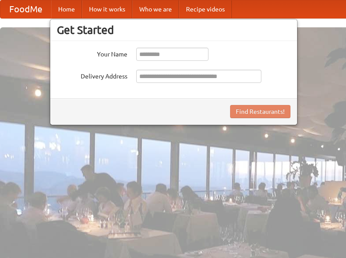 The height and width of the screenshot is (258, 346). What do you see at coordinates (92, 53) in the screenshot?
I see `label: Your Name` at bounding box center [92, 53].